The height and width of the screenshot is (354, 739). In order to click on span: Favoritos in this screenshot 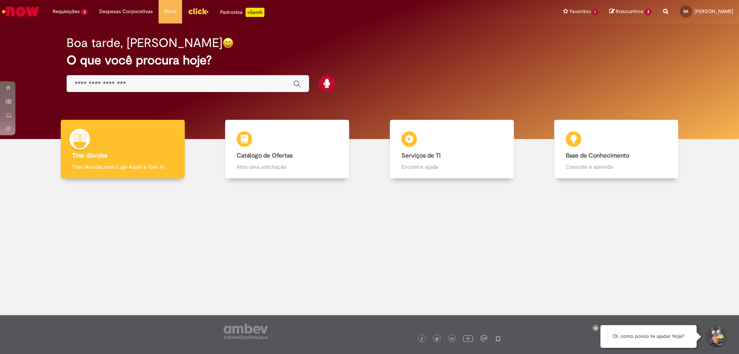, I will do `click(580, 12)`.